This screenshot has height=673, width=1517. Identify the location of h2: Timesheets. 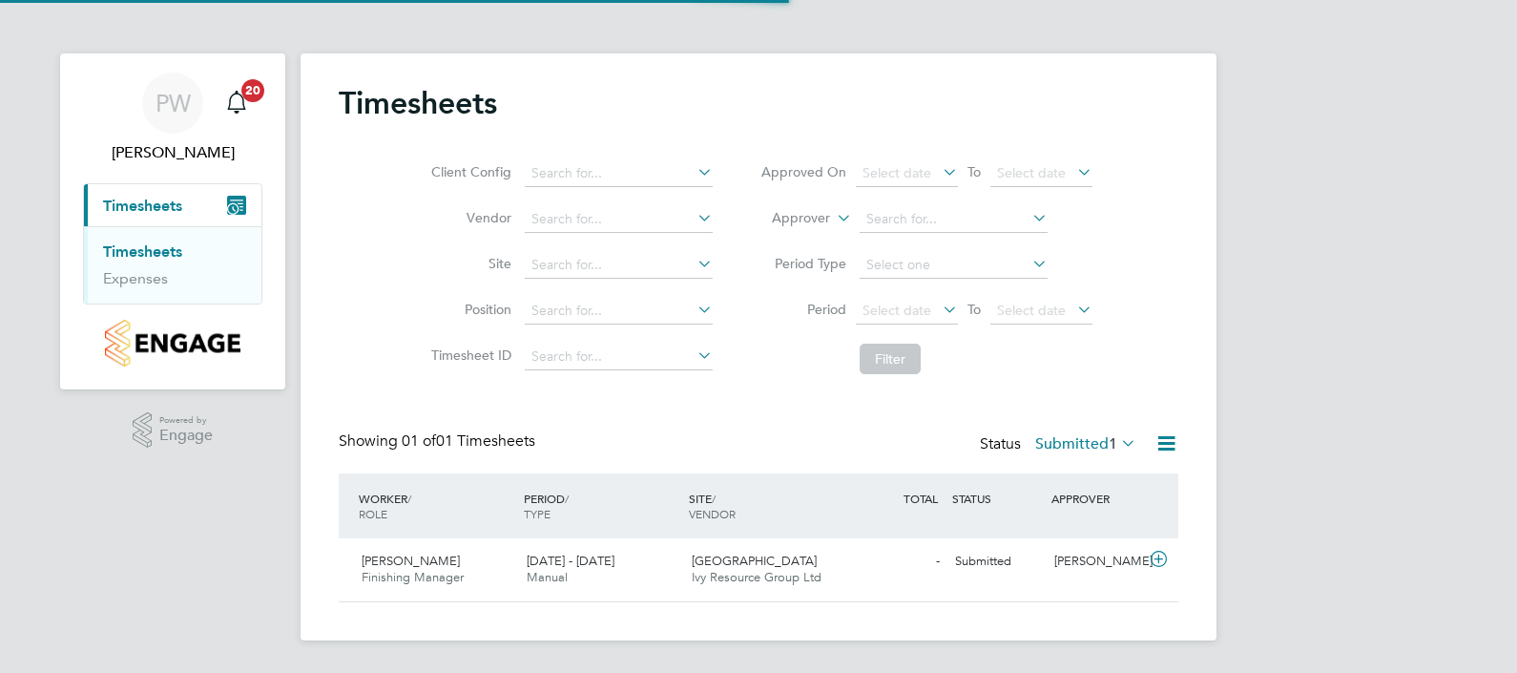
(418, 103).